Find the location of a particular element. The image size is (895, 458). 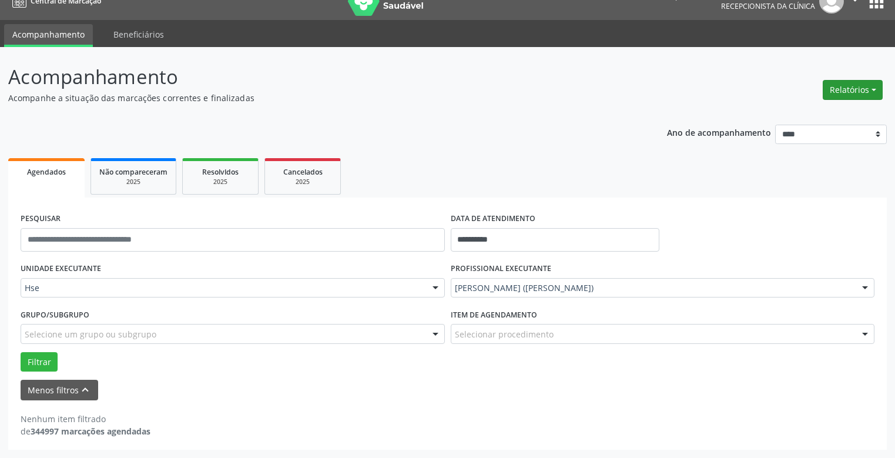

label: PROFISSIONAL EXECUTANTE is located at coordinates (501, 269).